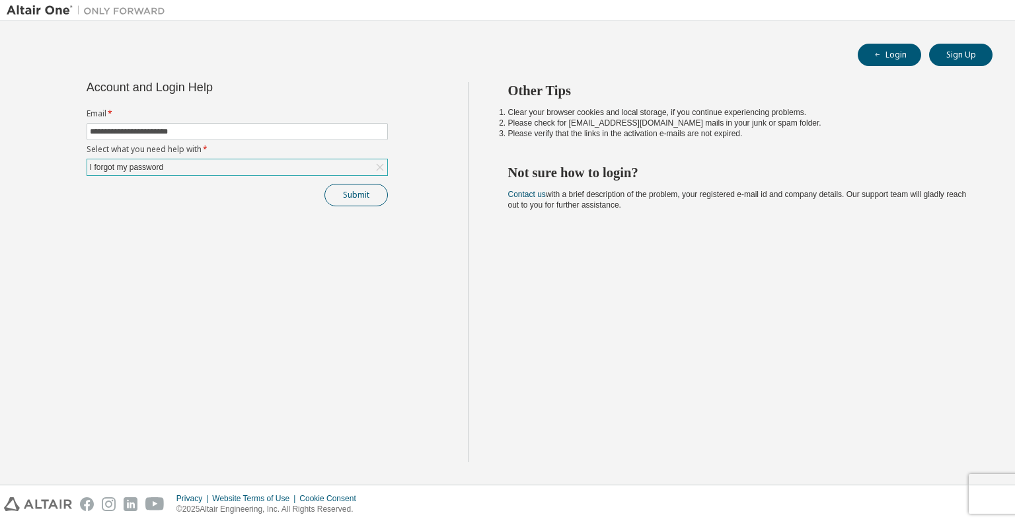 This screenshot has height=523, width=1015. Describe the element at coordinates (739, 112) in the screenshot. I see `li: Clear your browser cookies and local storage, if you continue experiencing problems.` at that location.